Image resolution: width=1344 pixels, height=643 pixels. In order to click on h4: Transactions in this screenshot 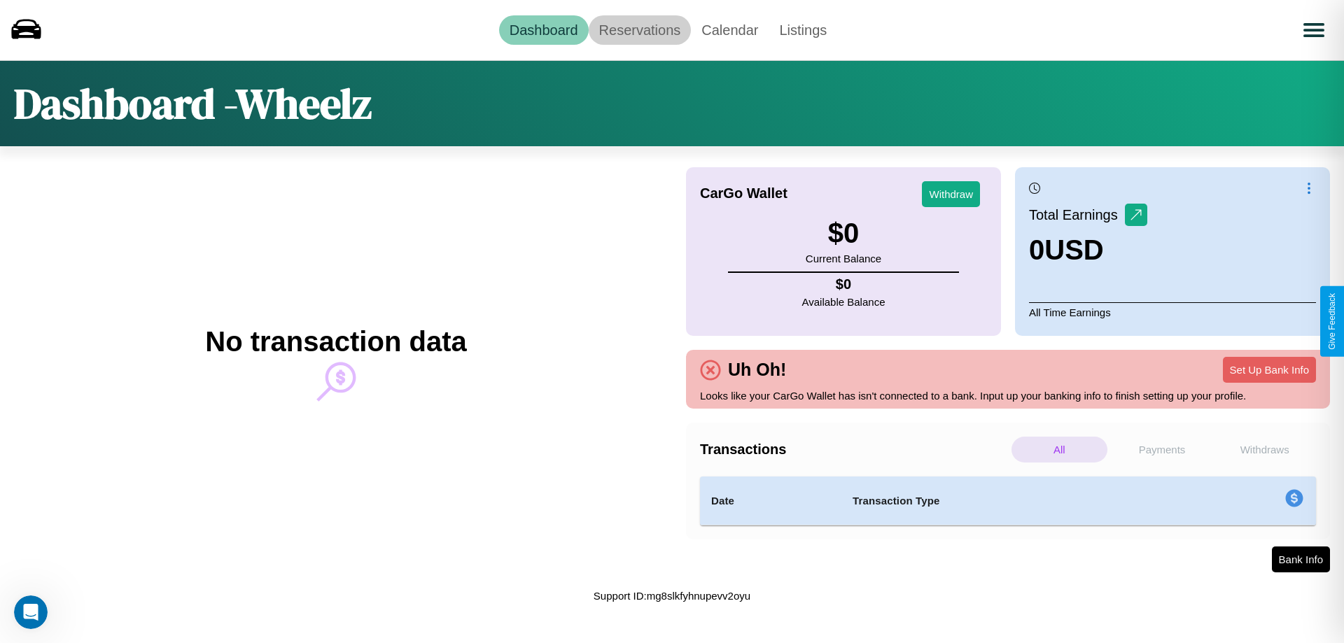, I will do `click(854, 449)`.